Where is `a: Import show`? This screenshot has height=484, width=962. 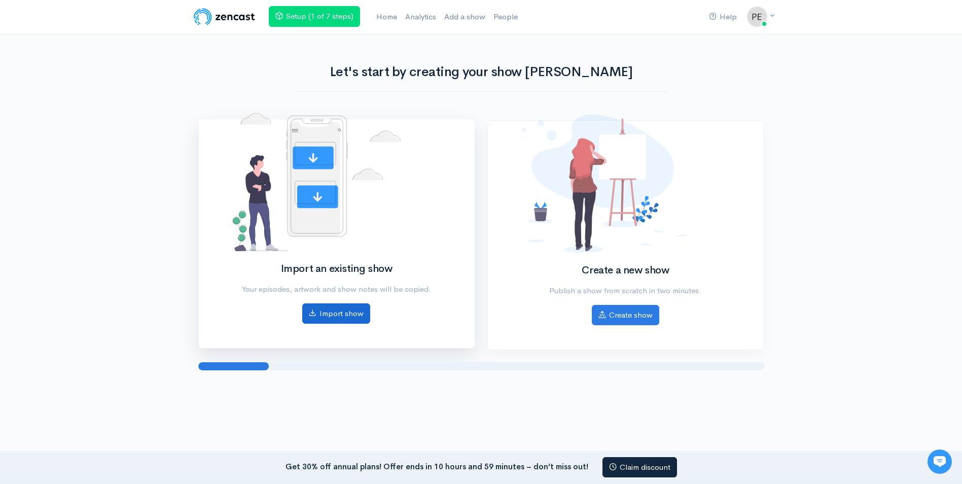
a: Import show is located at coordinates (336, 313).